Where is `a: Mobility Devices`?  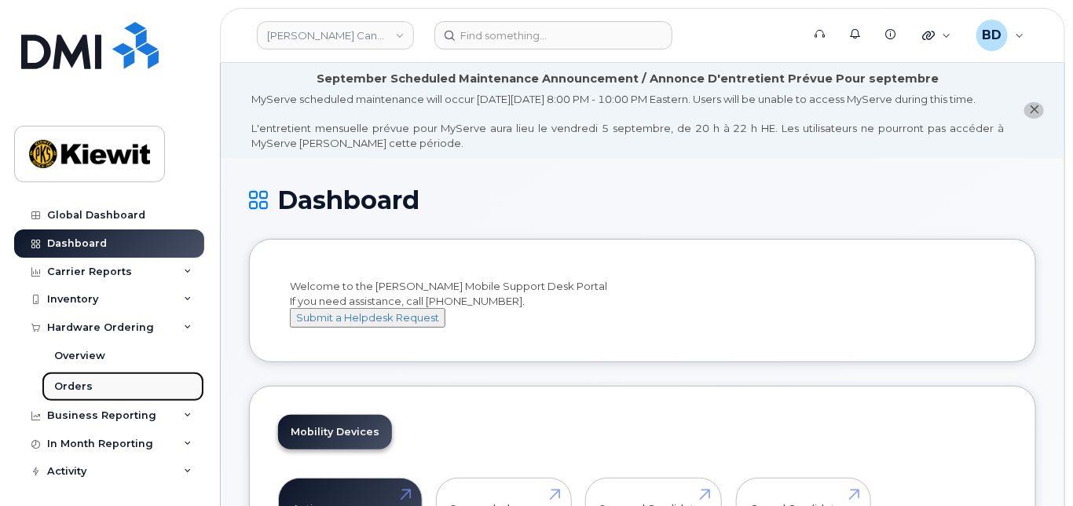 a: Mobility Devices is located at coordinates (335, 432).